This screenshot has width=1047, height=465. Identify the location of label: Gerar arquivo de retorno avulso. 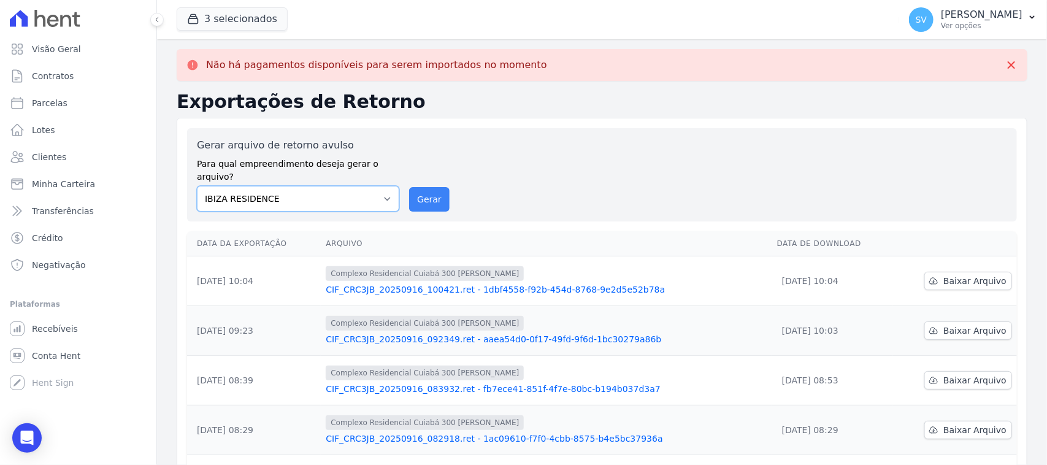
(298, 145).